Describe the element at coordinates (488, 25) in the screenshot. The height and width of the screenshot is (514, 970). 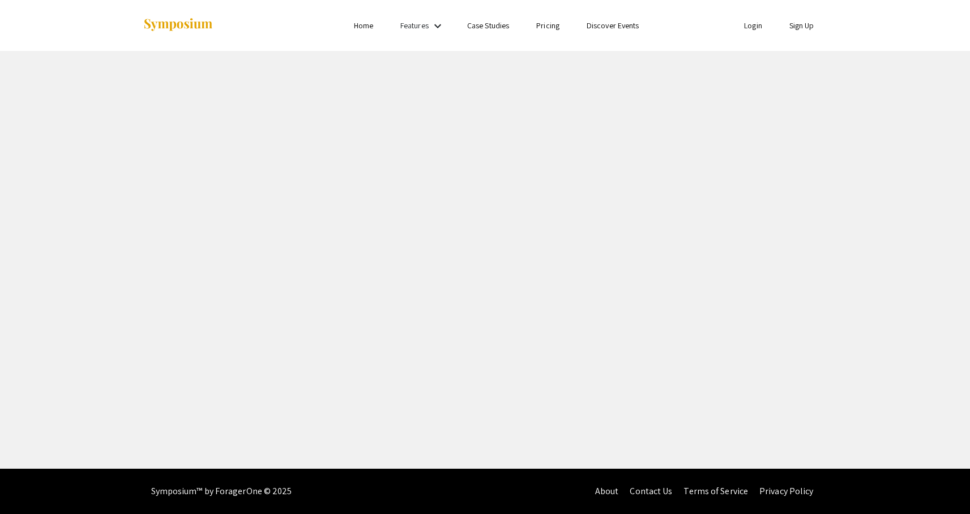
I see `a: Case Studies` at that location.